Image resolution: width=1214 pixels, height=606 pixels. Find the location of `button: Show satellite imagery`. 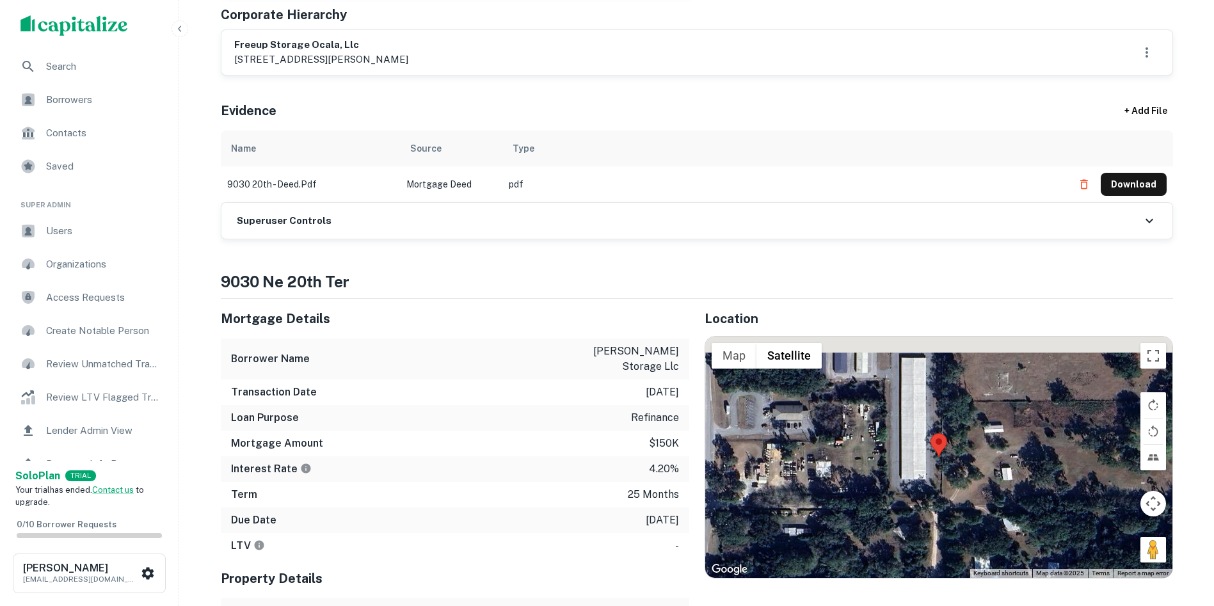

button: Show satellite imagery is located at coordinates (789, 356).